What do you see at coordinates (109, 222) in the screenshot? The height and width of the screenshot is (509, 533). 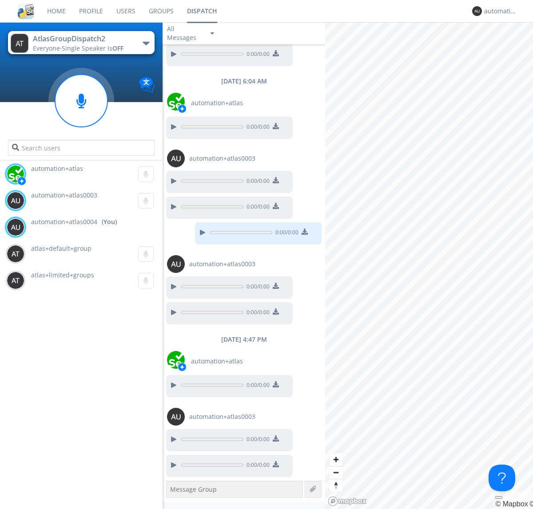 I see `div: (You)` at bounding box center [109, 222].